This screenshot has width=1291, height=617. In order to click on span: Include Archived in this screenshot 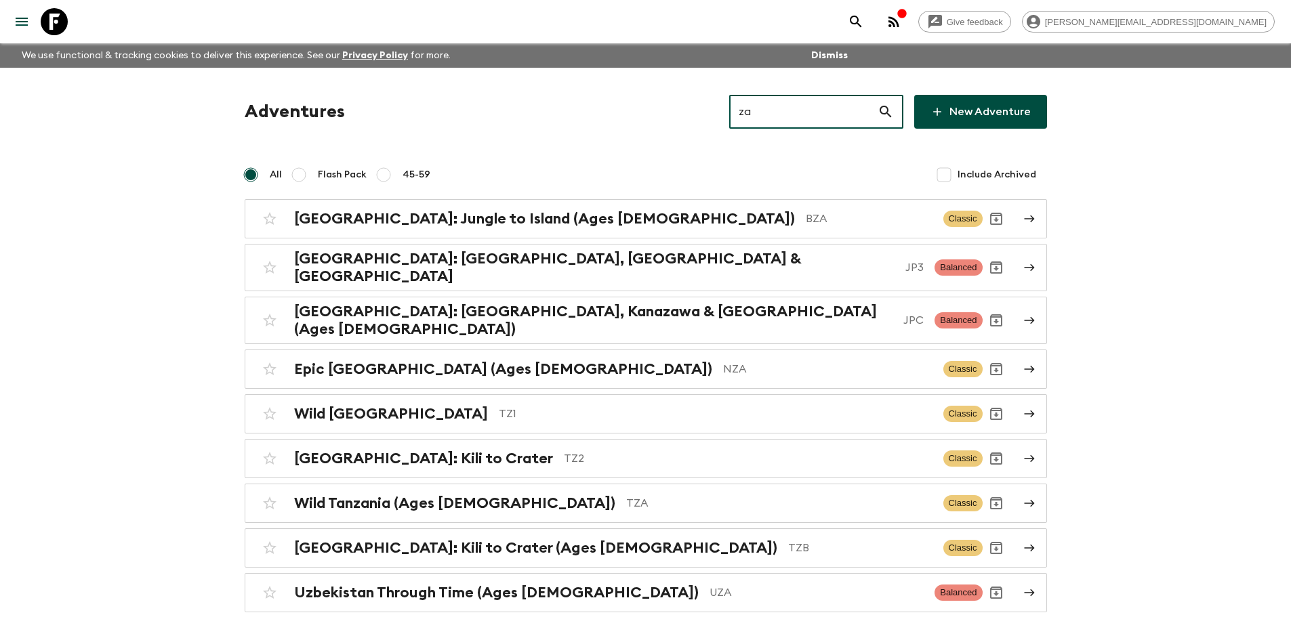, I will do `click(997, 175)`.